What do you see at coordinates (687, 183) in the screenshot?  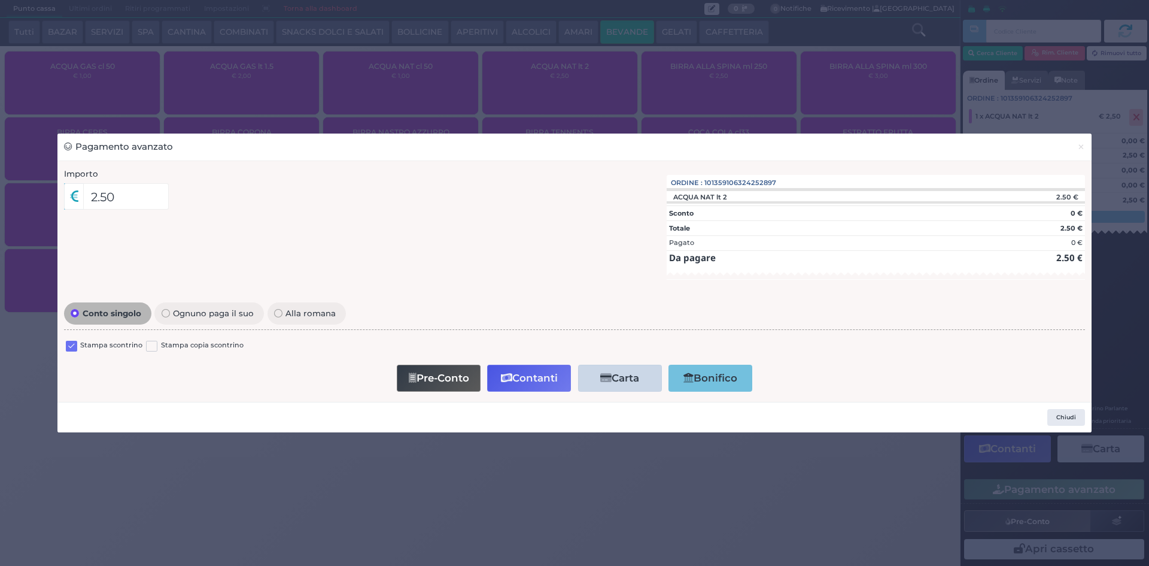 I see `span: Ordine :` at bounding box center [687, 183].